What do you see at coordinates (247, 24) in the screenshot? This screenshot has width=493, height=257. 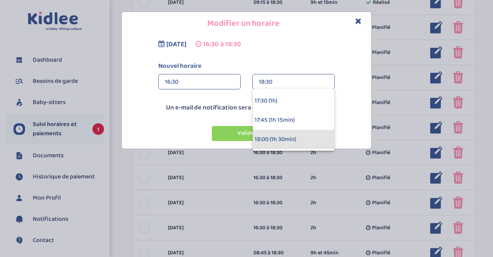 I see `h4: Modifier un horaire` at bounding box center [247, 24].